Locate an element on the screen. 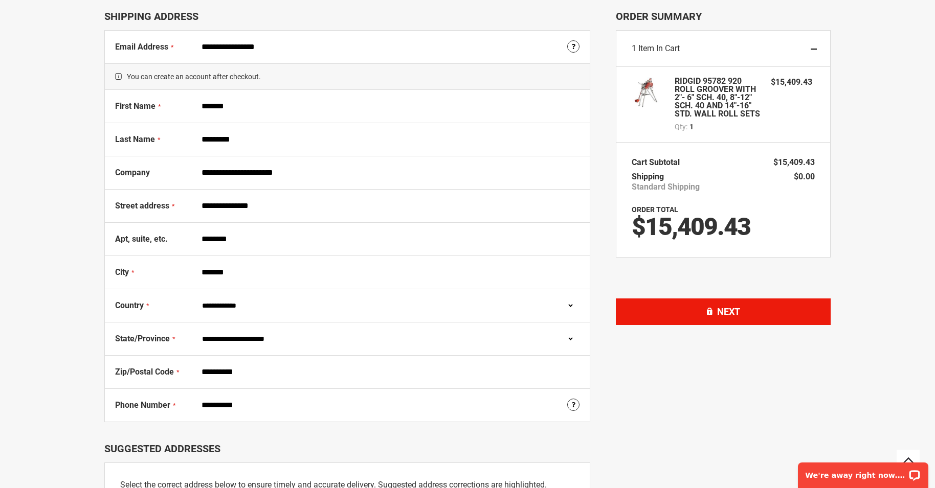  span: Street address is located at coordinates (142, 206).